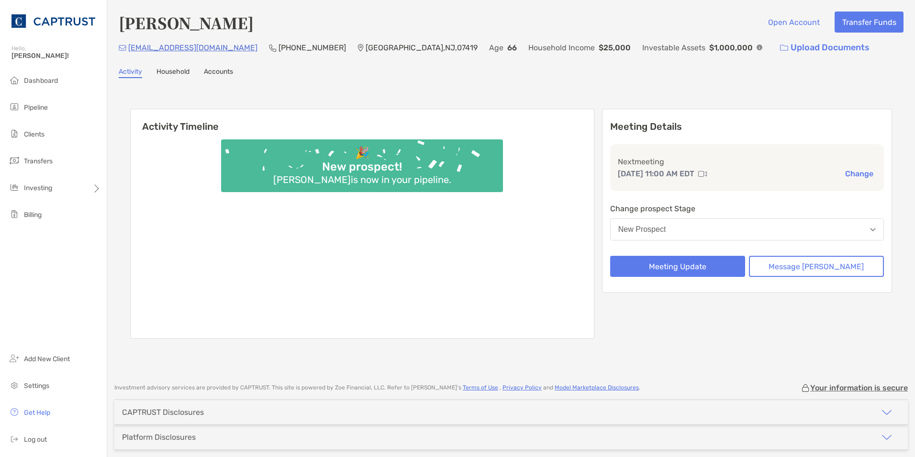  I want to click on p: 66, so click(512, 47).